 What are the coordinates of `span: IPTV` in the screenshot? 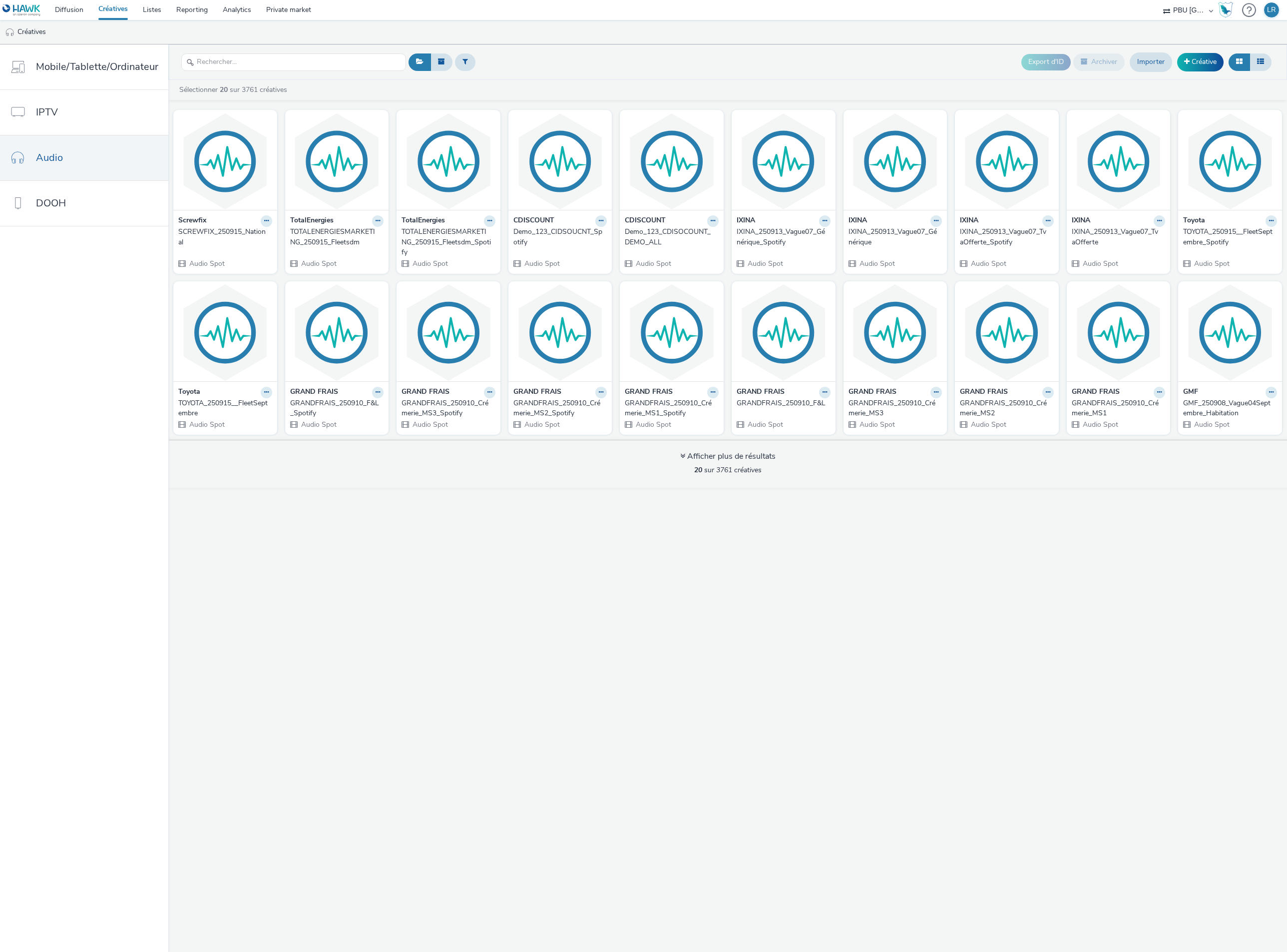 It's located at (47, 112).